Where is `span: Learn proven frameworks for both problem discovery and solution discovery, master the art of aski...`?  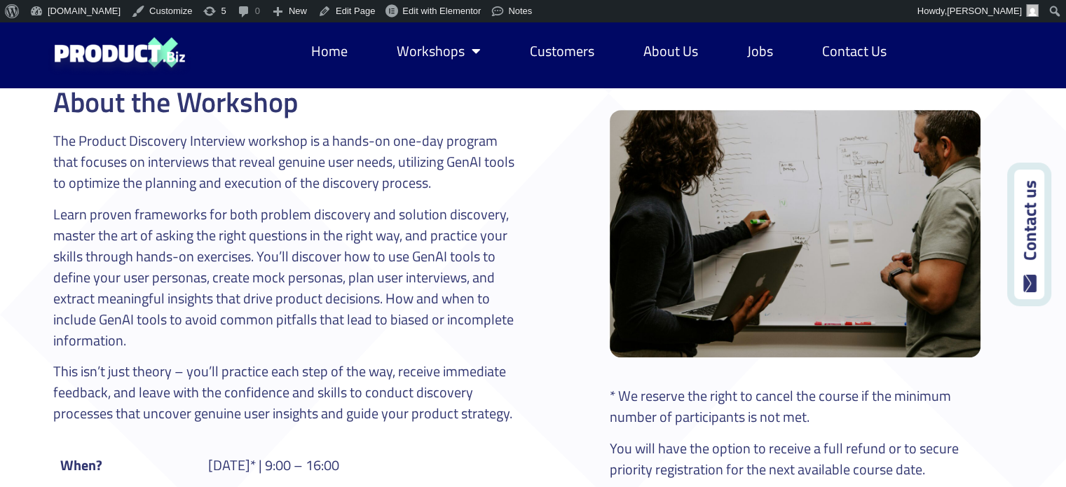 span: Learn proven frameworks for both problem discovery and solution discovery, master the art of aski... is located at coordinates (283, 277).